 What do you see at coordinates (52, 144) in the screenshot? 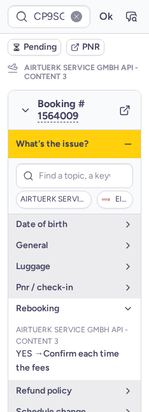
I see `h4: What's the issue?` at bounding box center [52, 144].